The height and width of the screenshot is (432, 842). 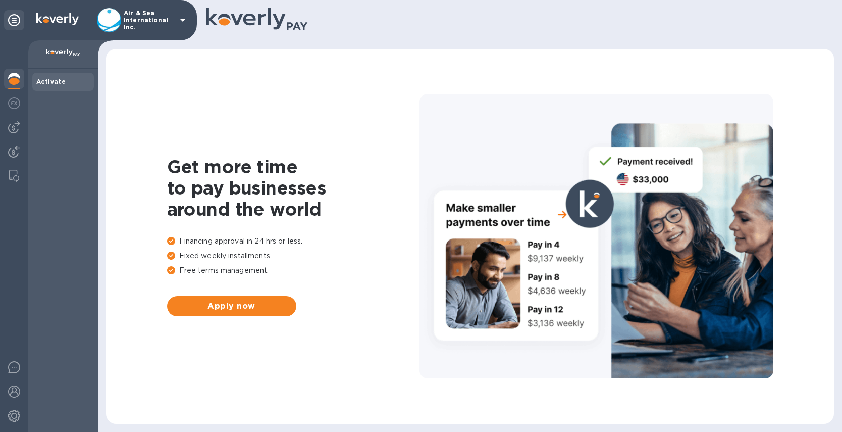 What do you see at coordinates (58, 19) in the screenshot?
I see `img: Logo` at bounding box center [58, 19].